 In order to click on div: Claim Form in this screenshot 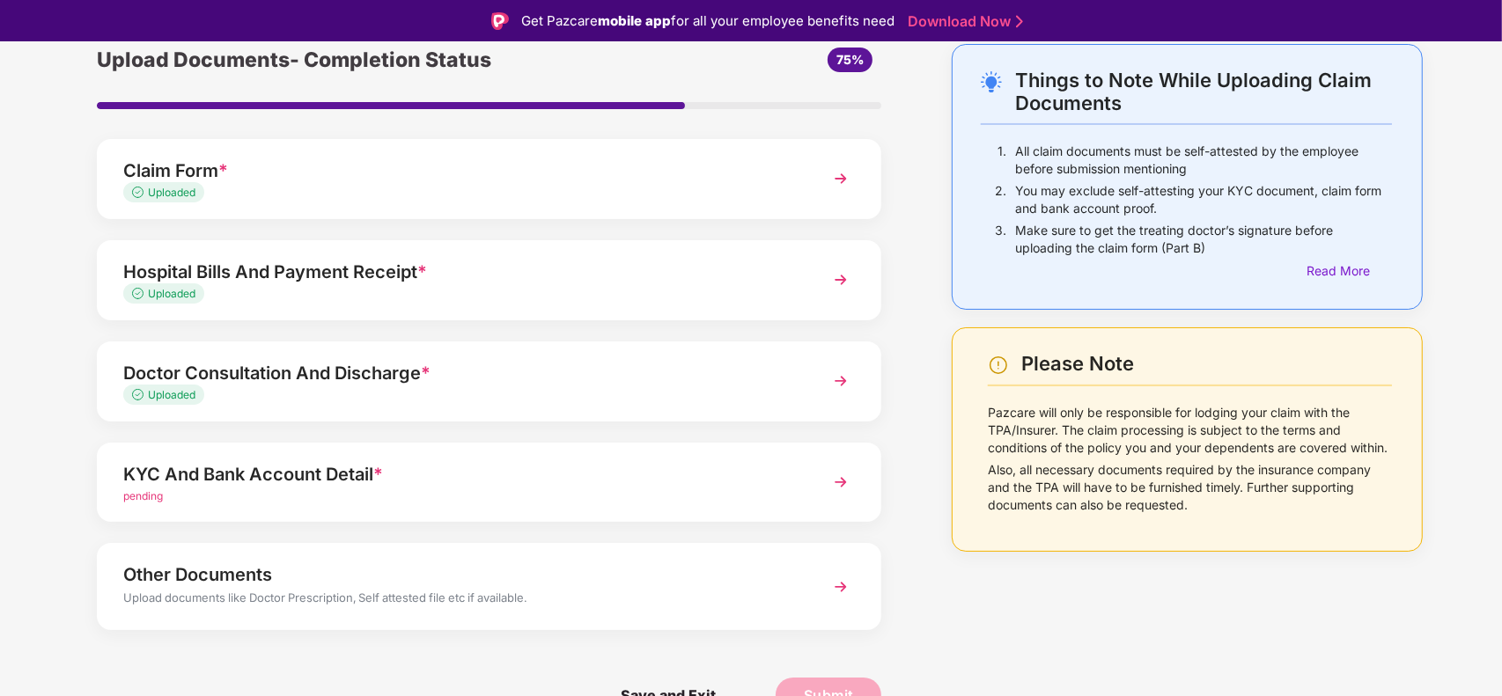, I will do `click(459, 171)`.